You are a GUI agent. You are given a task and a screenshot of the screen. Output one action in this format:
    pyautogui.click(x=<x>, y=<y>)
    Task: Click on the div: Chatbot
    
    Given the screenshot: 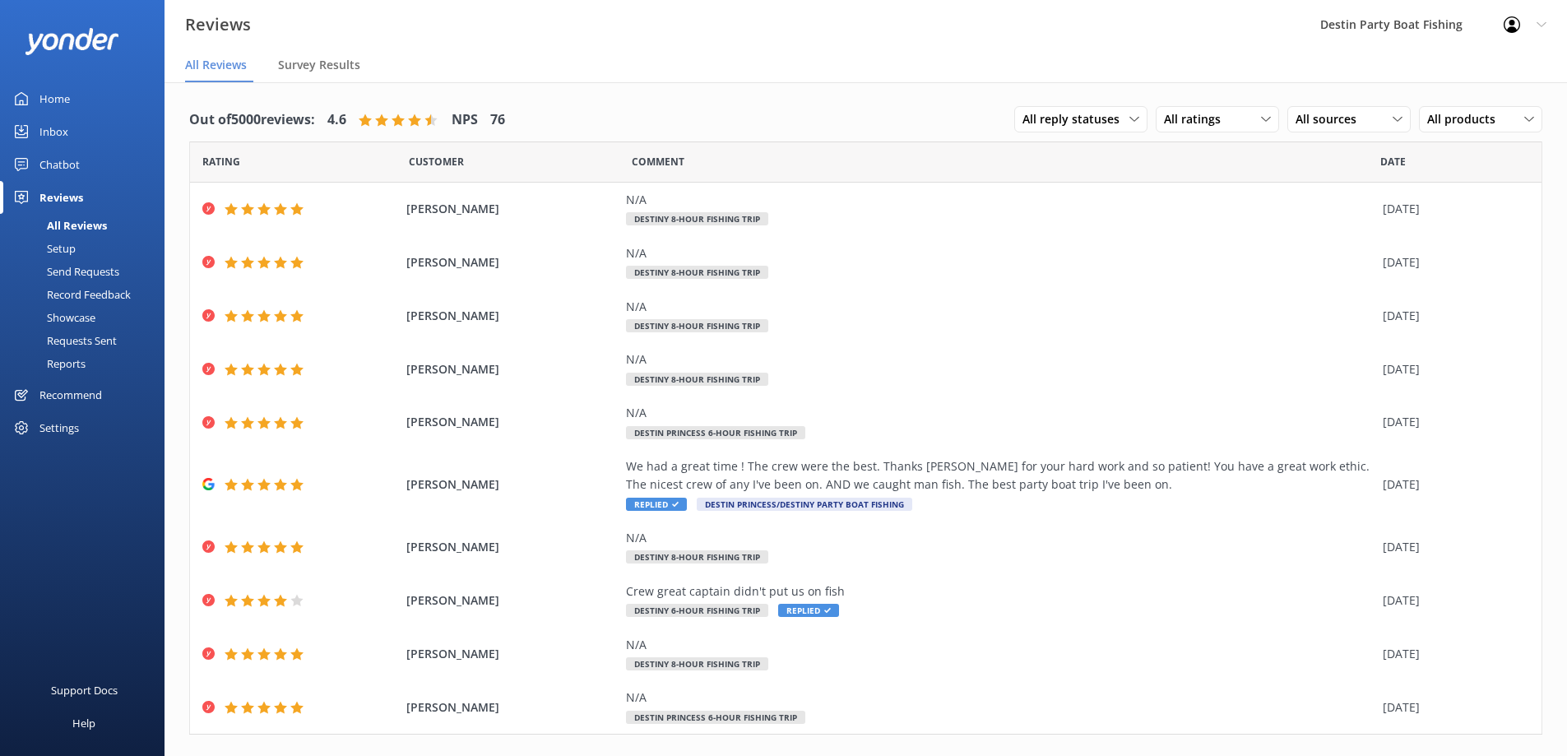 What is the action you would take?
    pyautogui.click(x=59, y=164)
    